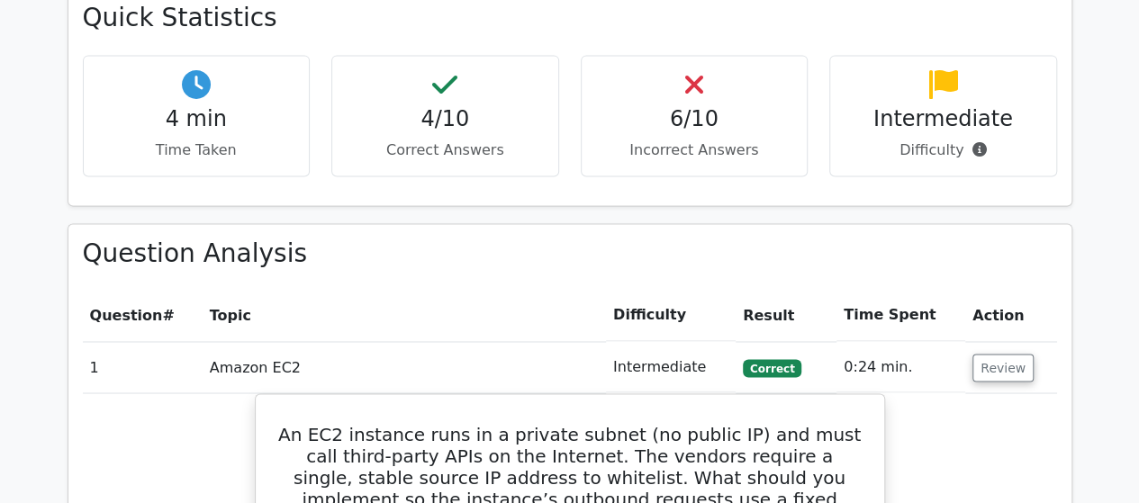 The width and height of the screenshot is (1139, 503). Describe the element at coordinates (196, 150) in the screenshot. I see `p: Time Taken` at that location.